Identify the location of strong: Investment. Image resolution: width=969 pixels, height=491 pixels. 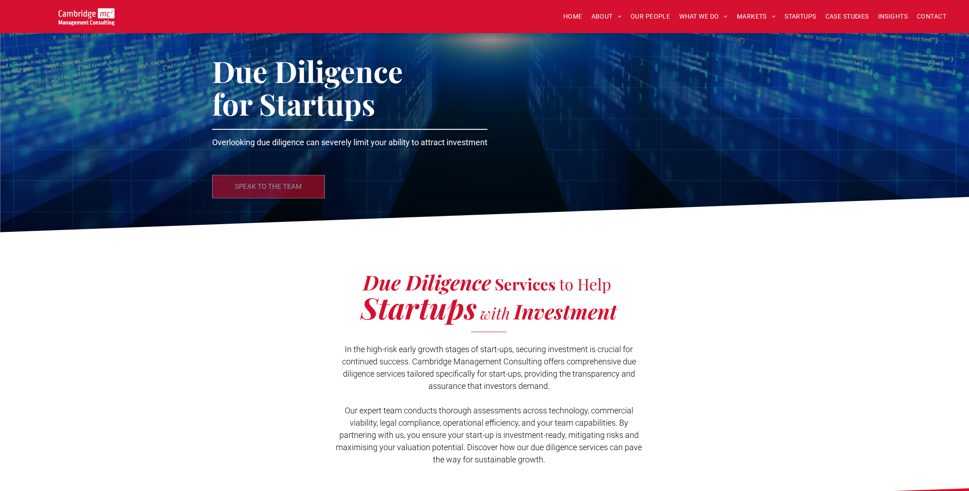
(565, 311).